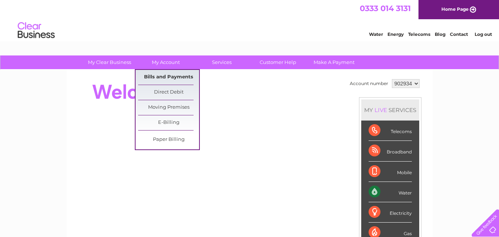  I want to click on span: 0333 014 3131, so click(385, 8).